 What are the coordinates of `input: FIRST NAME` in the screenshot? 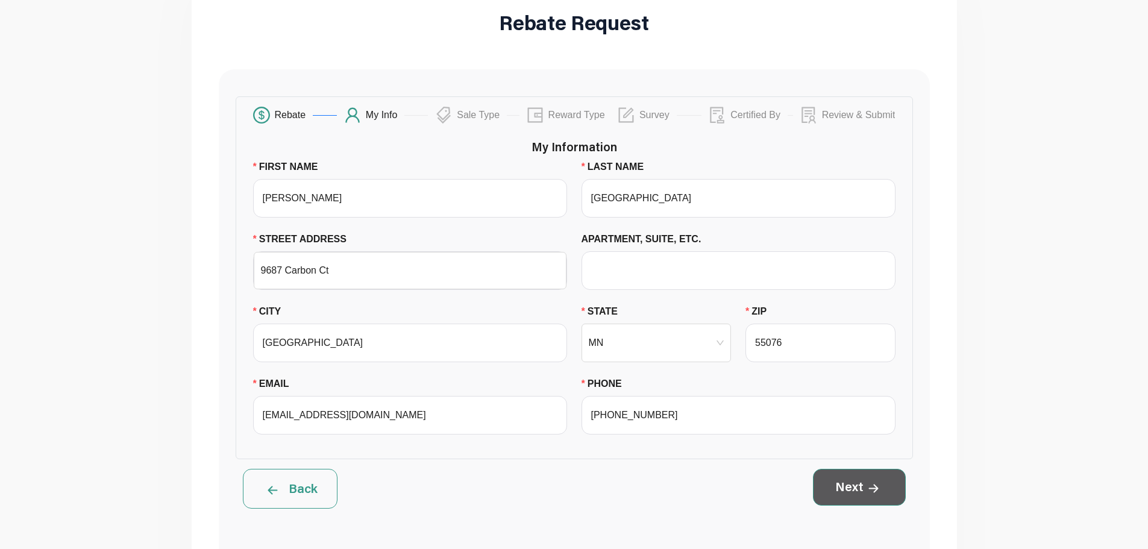 It's located at (410, 198).